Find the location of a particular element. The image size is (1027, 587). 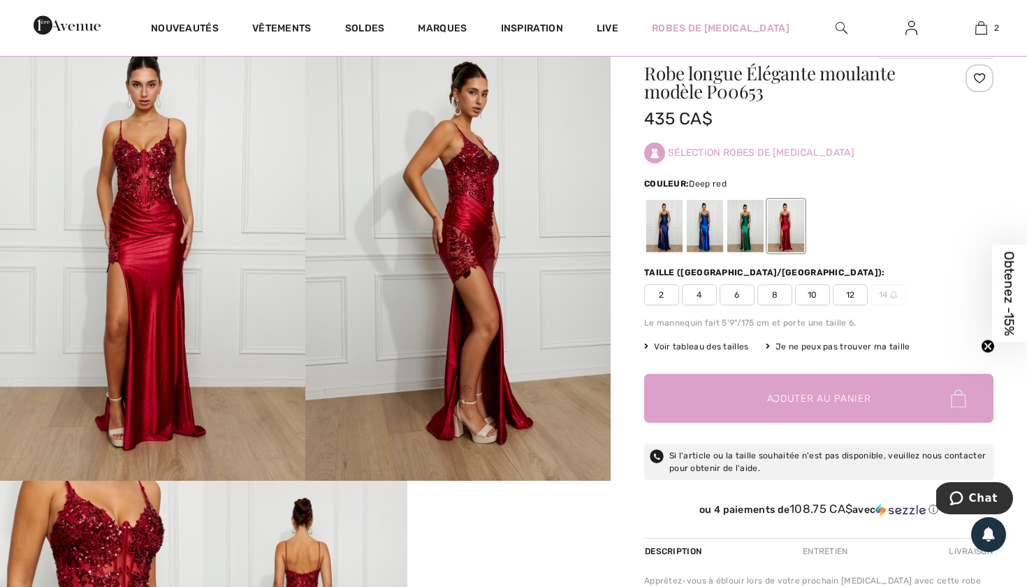

span: 14 is located at coordinates (888, 295).